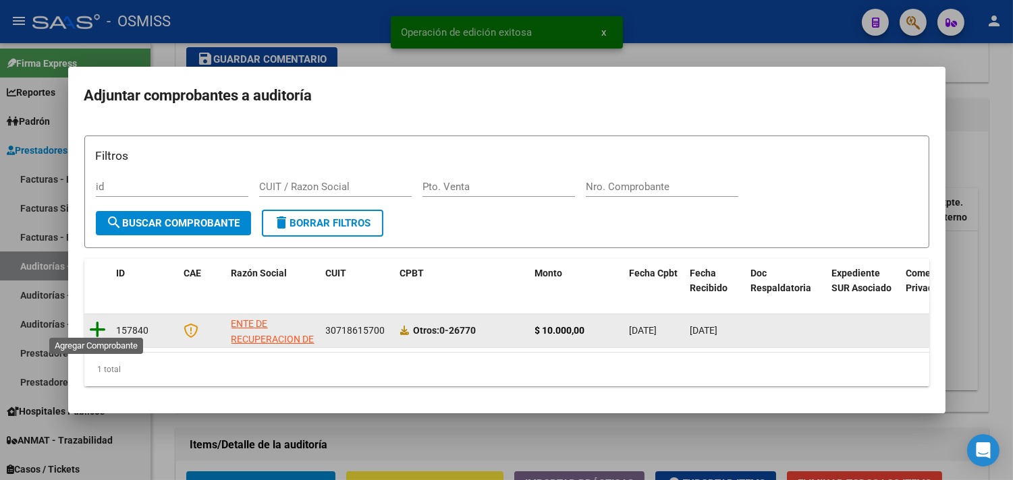 The width and height of the screenshot is (1013, 480). Describe the element at coordinates (202, 281) in the screenshot. I see `datatable-header-cell: CAE` at that location.